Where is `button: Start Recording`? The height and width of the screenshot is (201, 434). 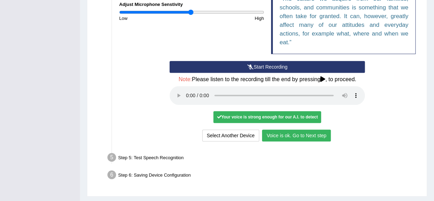
button: Start Recording is located at coordinates (267, 67).